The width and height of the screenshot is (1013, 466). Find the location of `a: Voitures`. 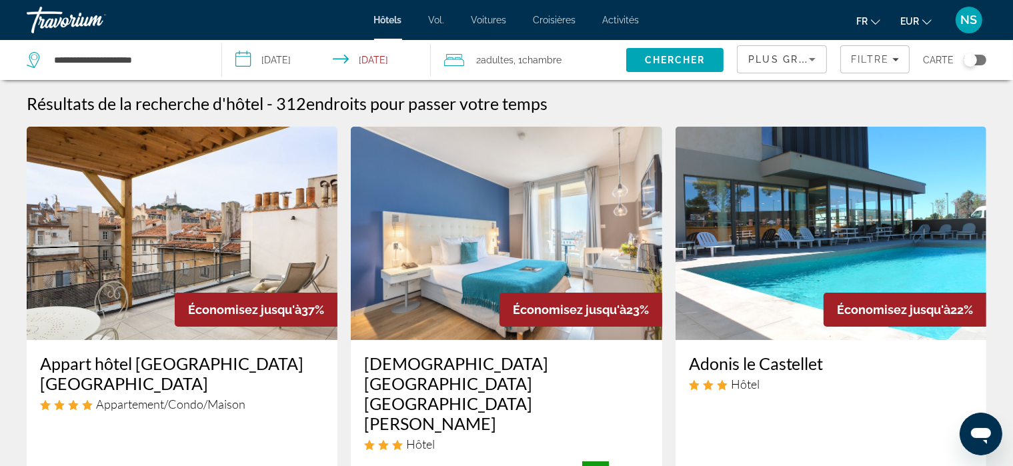

a: Voitures is located at coordinates (489, 20).